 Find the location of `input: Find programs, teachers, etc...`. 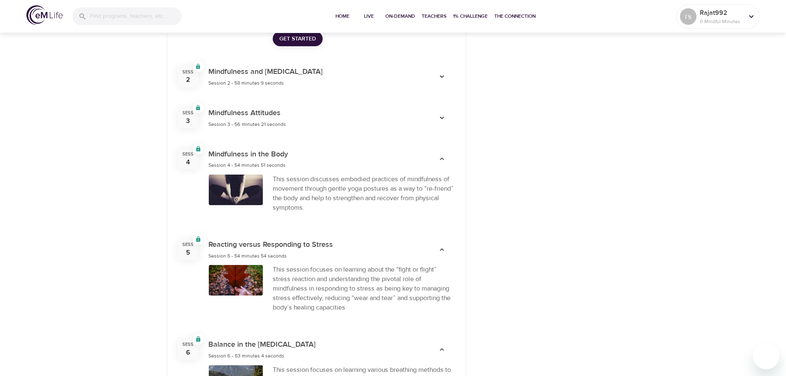

input: Find programs, teachers, etc... is located at coordinates (136, 16).